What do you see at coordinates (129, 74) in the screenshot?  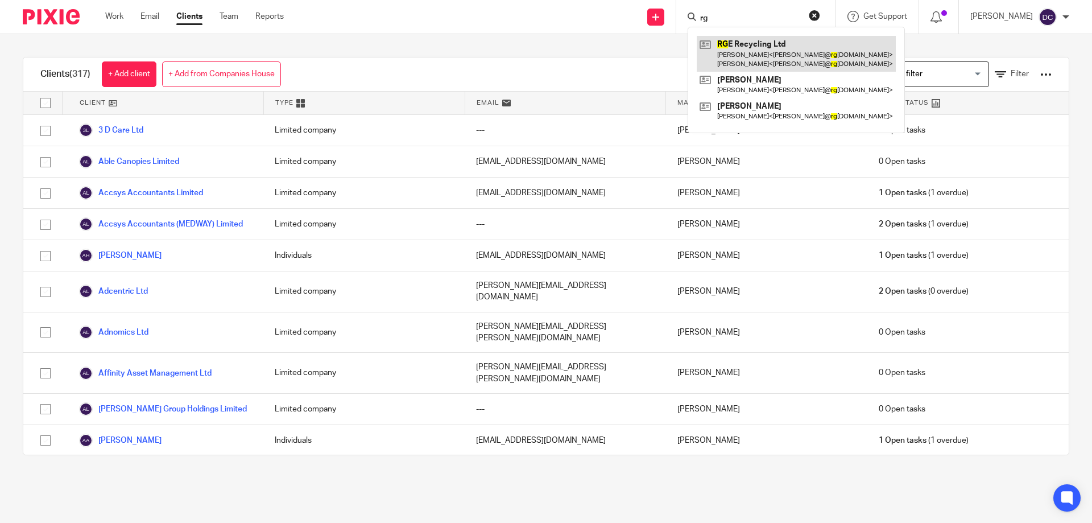 I see `a: + Add client` at bounding box center [129, 74].